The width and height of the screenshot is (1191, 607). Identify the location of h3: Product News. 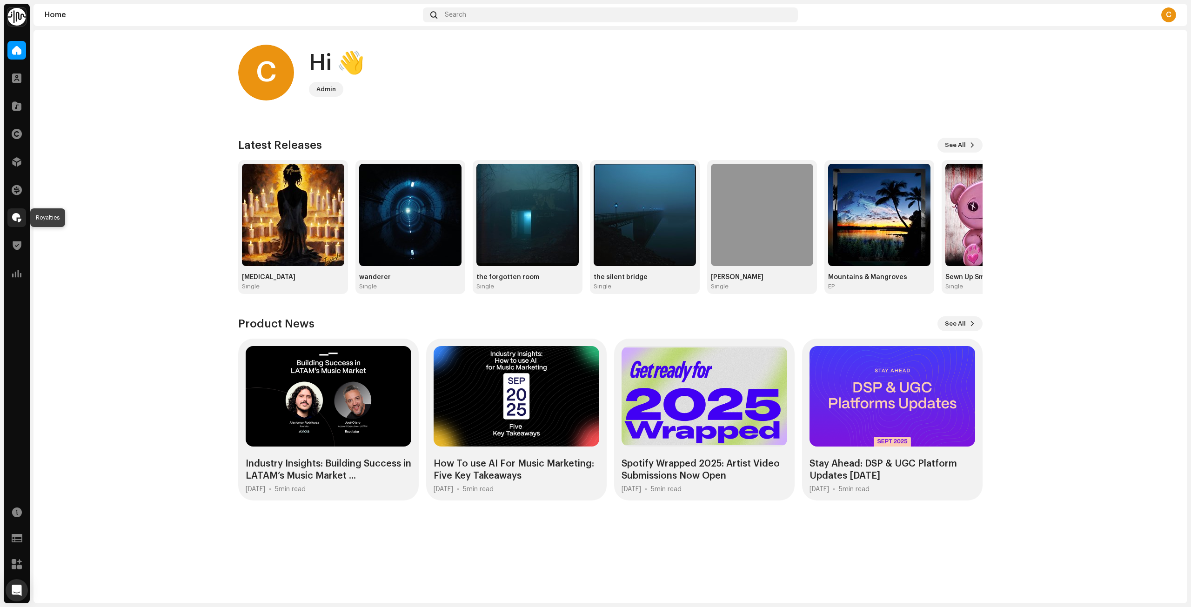
(276, 324).